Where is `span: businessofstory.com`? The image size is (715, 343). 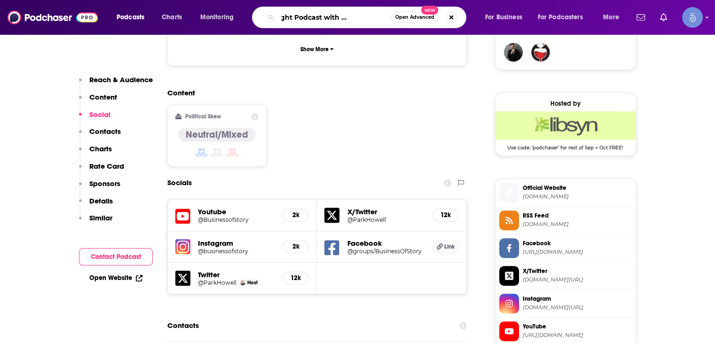 span: businessofstory.com is located at coordinates (577, 197).